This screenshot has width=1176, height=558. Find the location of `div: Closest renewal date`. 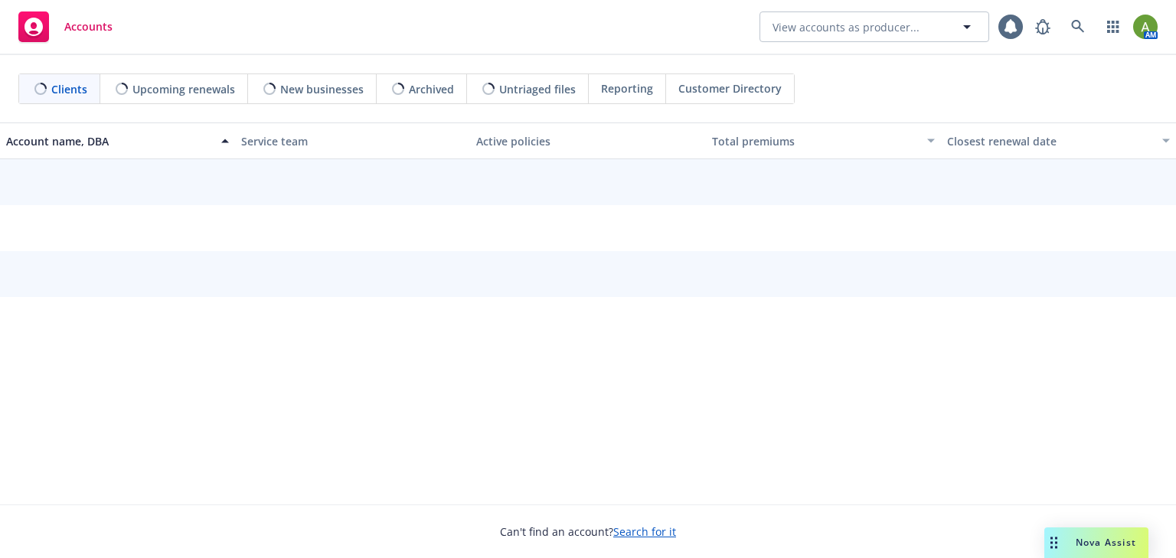

div: Closest renewal date is located at coordinates (1049, 141).